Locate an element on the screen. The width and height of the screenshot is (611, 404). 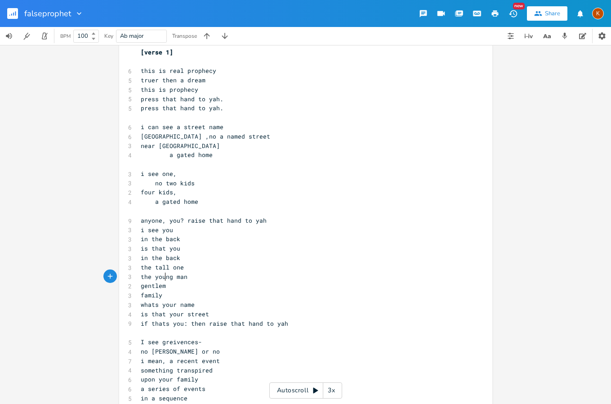
div: Share is located at coordinates (552, 13).